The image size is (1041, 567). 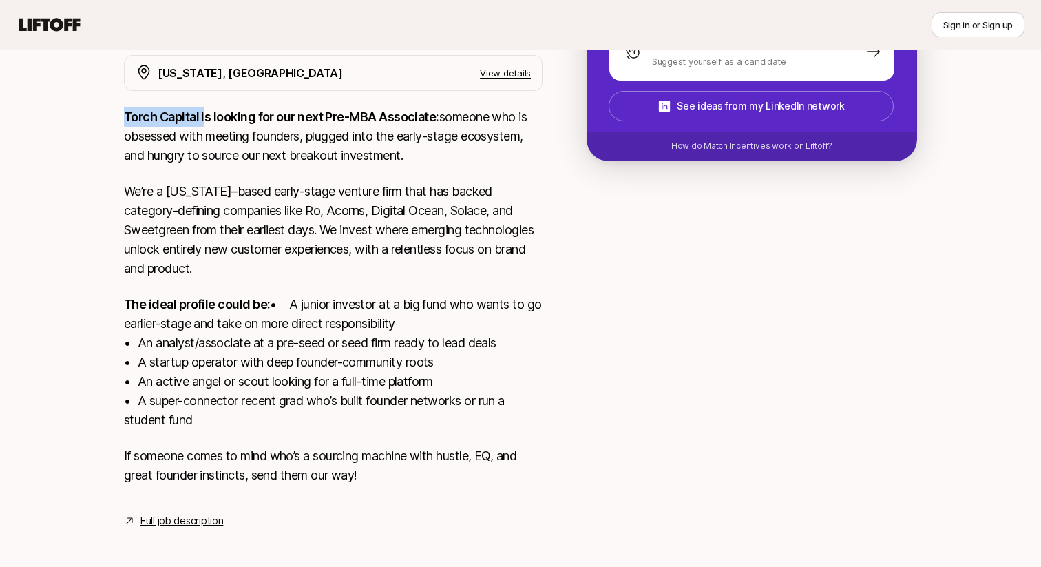 I want to click on p: If someone comes to mind who’s a sourcing machine with hustle, EQ, and great founder instincts, s..., so click(x=333, y=466).